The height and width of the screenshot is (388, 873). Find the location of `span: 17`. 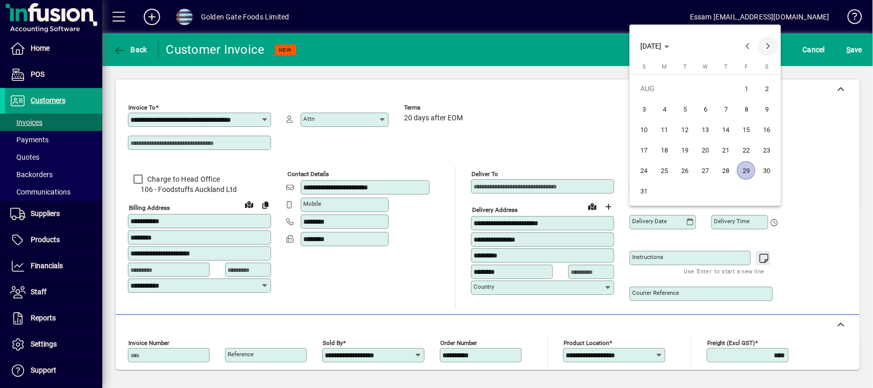

span: 17 is located at coordinates (644, 150).